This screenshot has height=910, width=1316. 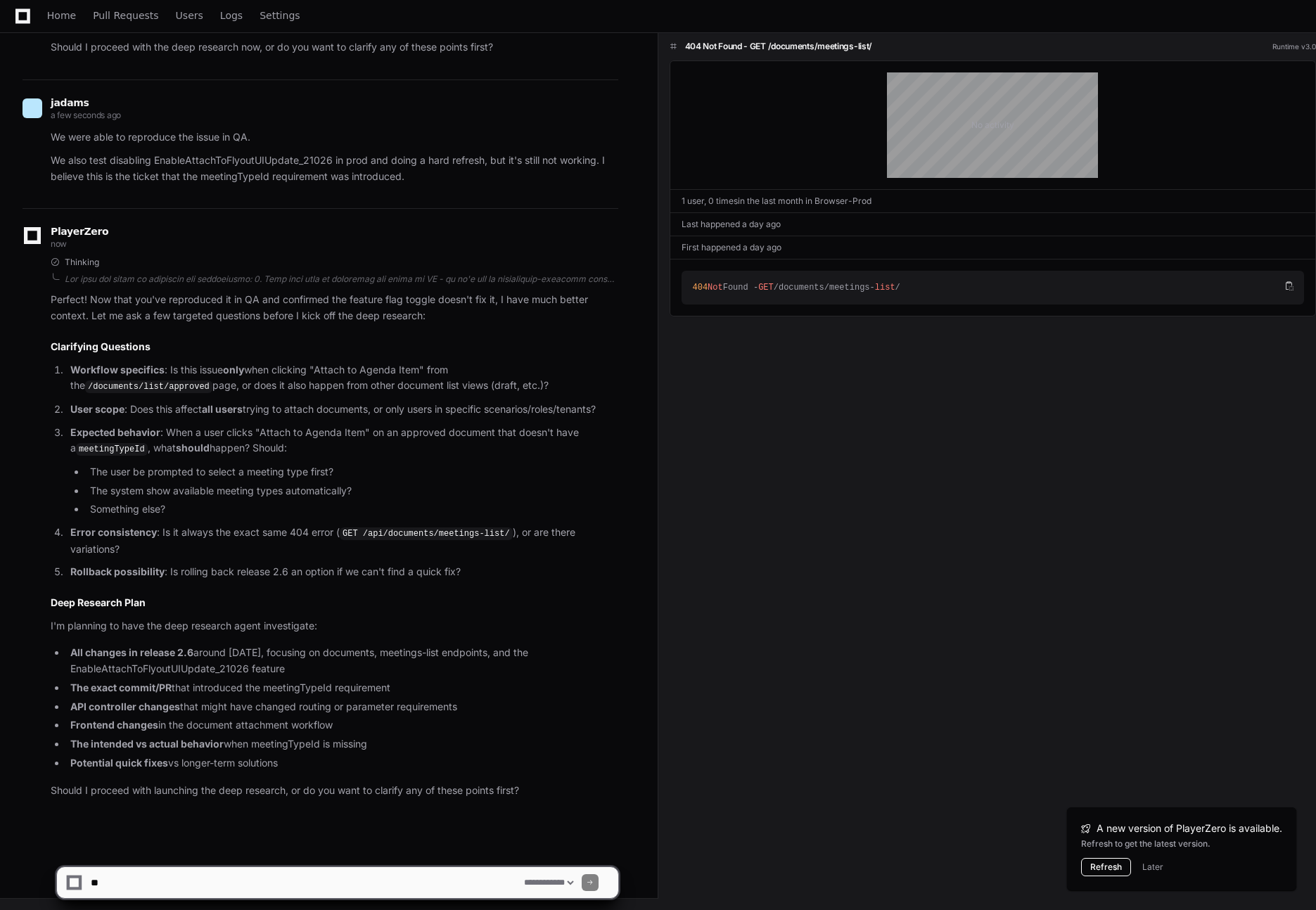 What do you see at coordinates (1190, 828) in the screenshot?
I see `span: A new version of PlayerZero is available.` at bounding box center [1190, 828].